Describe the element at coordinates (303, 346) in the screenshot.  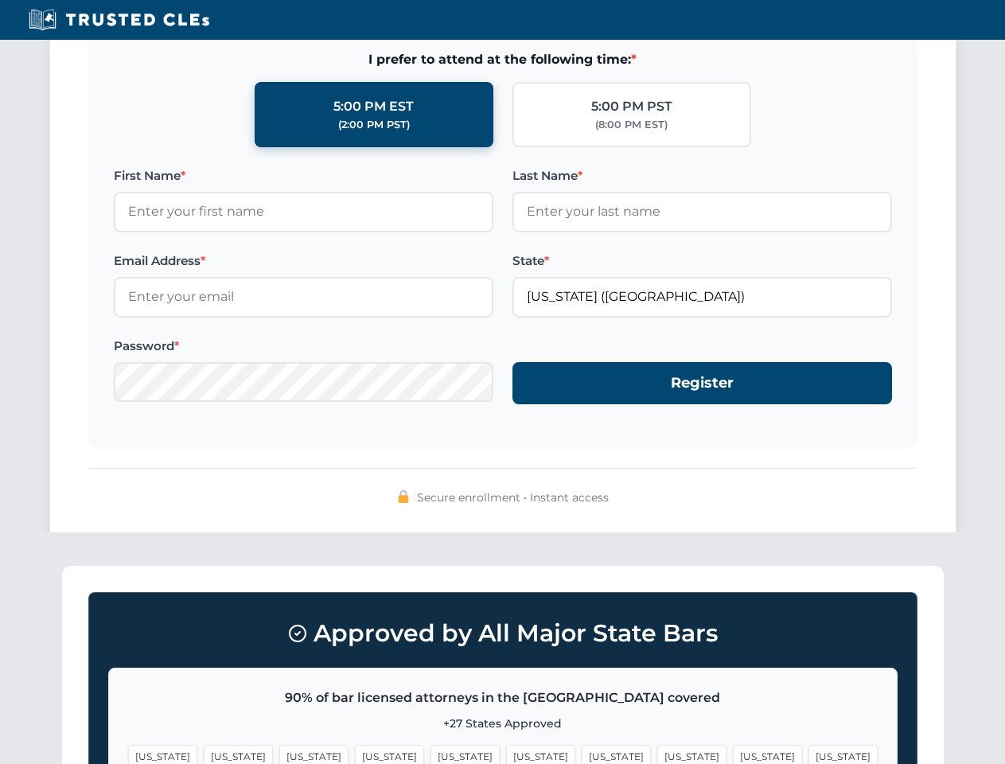
I see `label: Password` at that location.